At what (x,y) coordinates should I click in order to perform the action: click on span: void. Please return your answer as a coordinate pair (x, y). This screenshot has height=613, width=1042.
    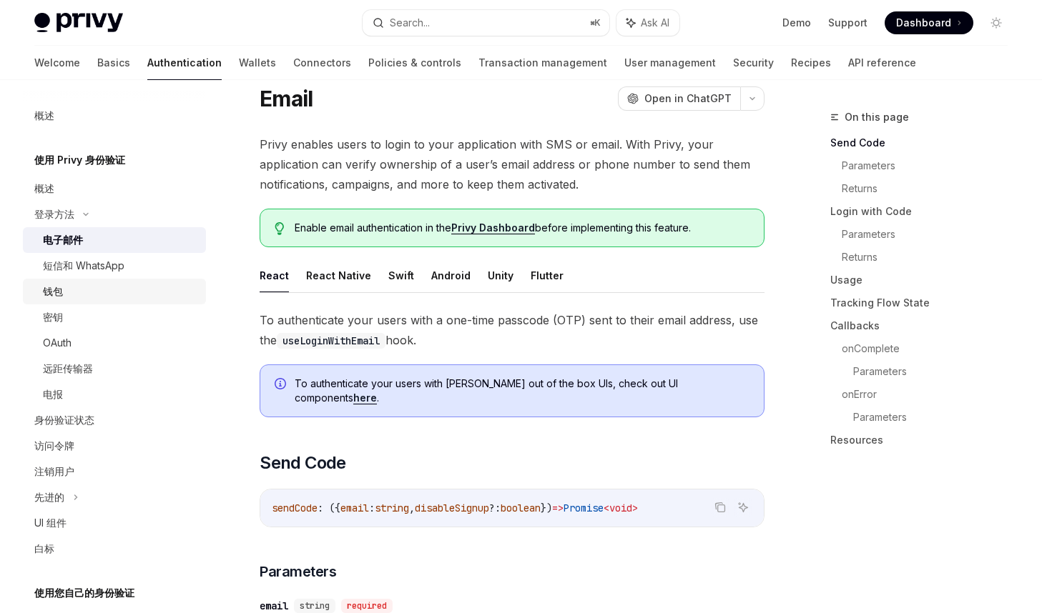
    Looking at the image, I should click on (621, 508).